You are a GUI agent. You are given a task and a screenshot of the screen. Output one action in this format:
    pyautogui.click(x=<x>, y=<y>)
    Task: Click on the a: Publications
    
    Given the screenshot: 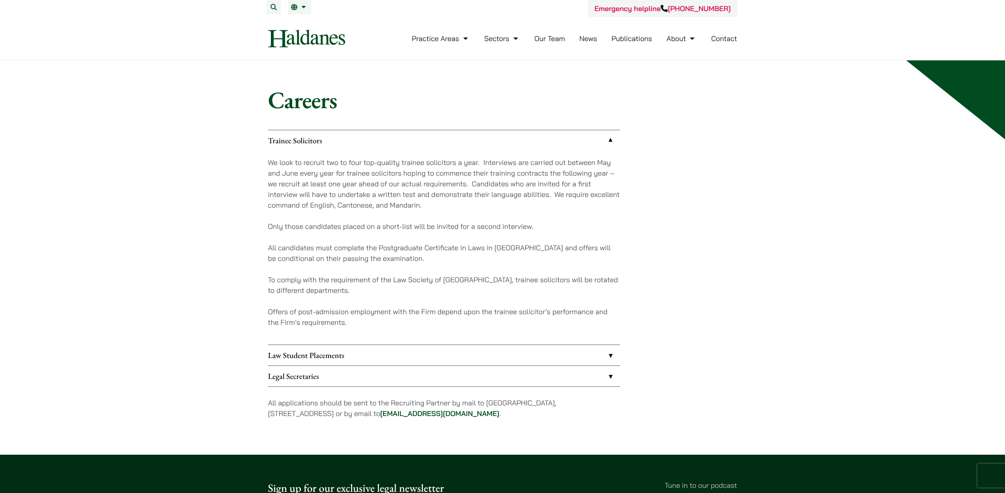 What is the action you would take?
    pyautogui.click(x=632, y=38)
    